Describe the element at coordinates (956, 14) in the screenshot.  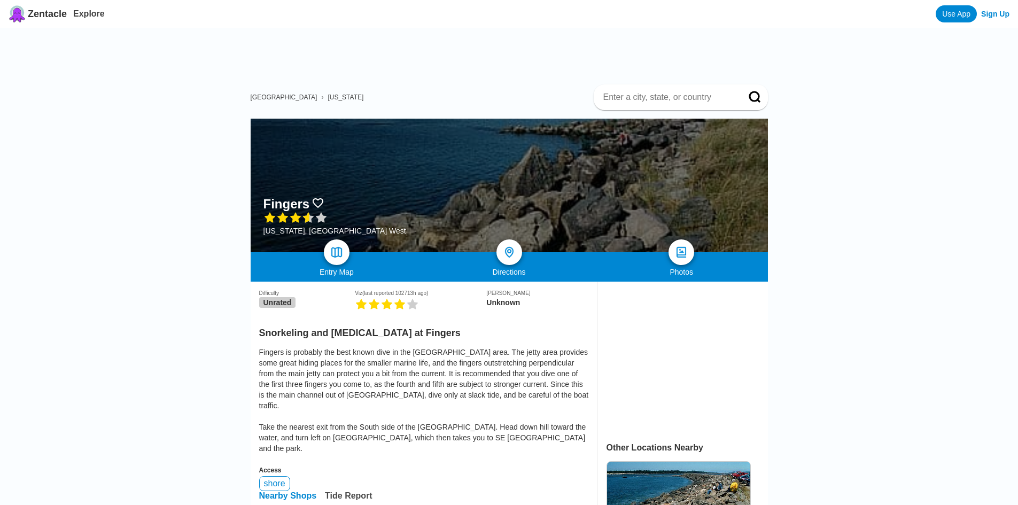
I see `a: Use App` at that location.